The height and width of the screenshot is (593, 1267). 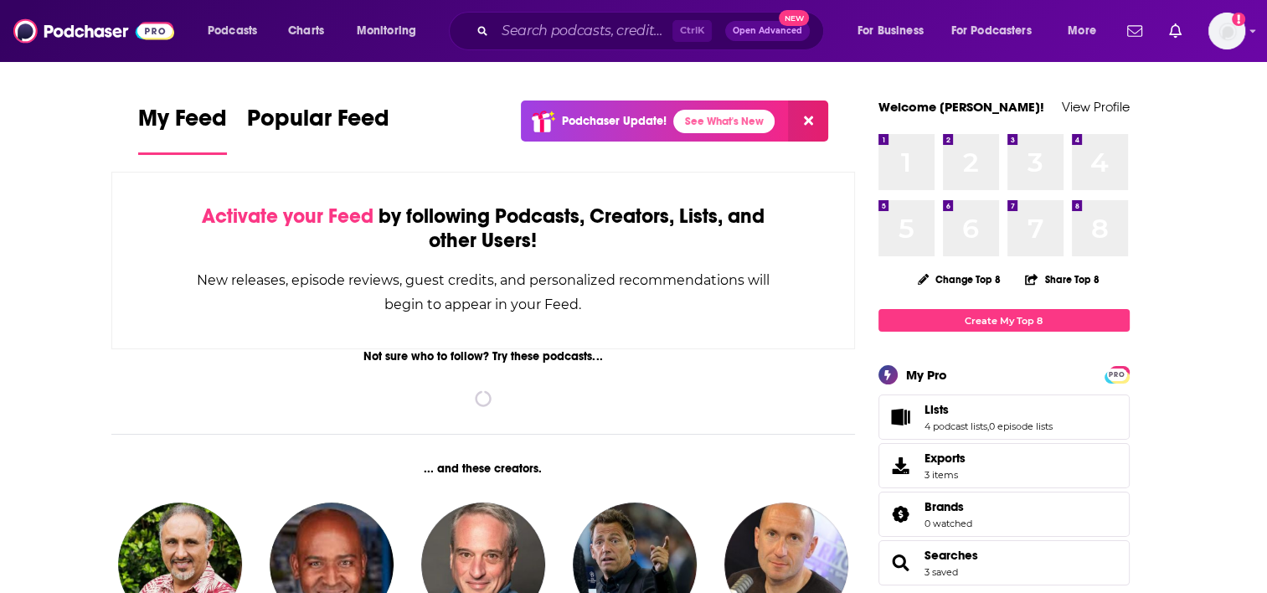 What do you see at coordinates (1062, 279) in the screenshot?
I see `button: Share Top 8` at bounding box center [1062, 279].